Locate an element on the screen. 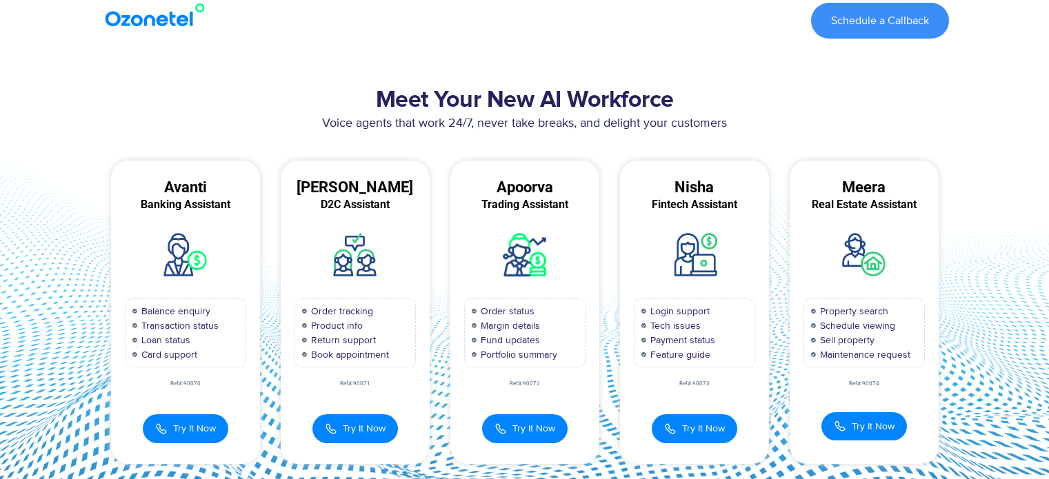 Image resolution: width=1049 pixels, height=479 pixels. div: Ref#:90073 is located at coordinates (695, 384).